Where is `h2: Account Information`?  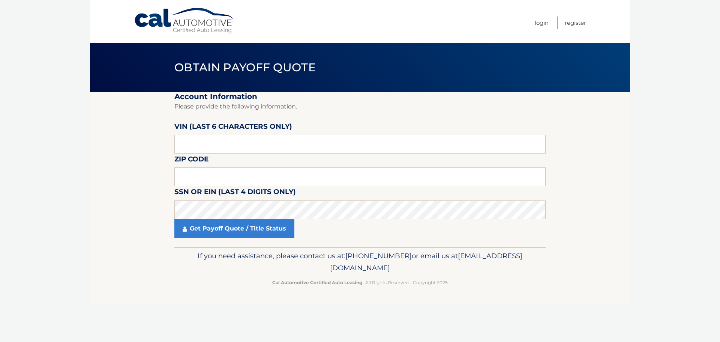
h2: Account Information is located at coordinates (360, 96).